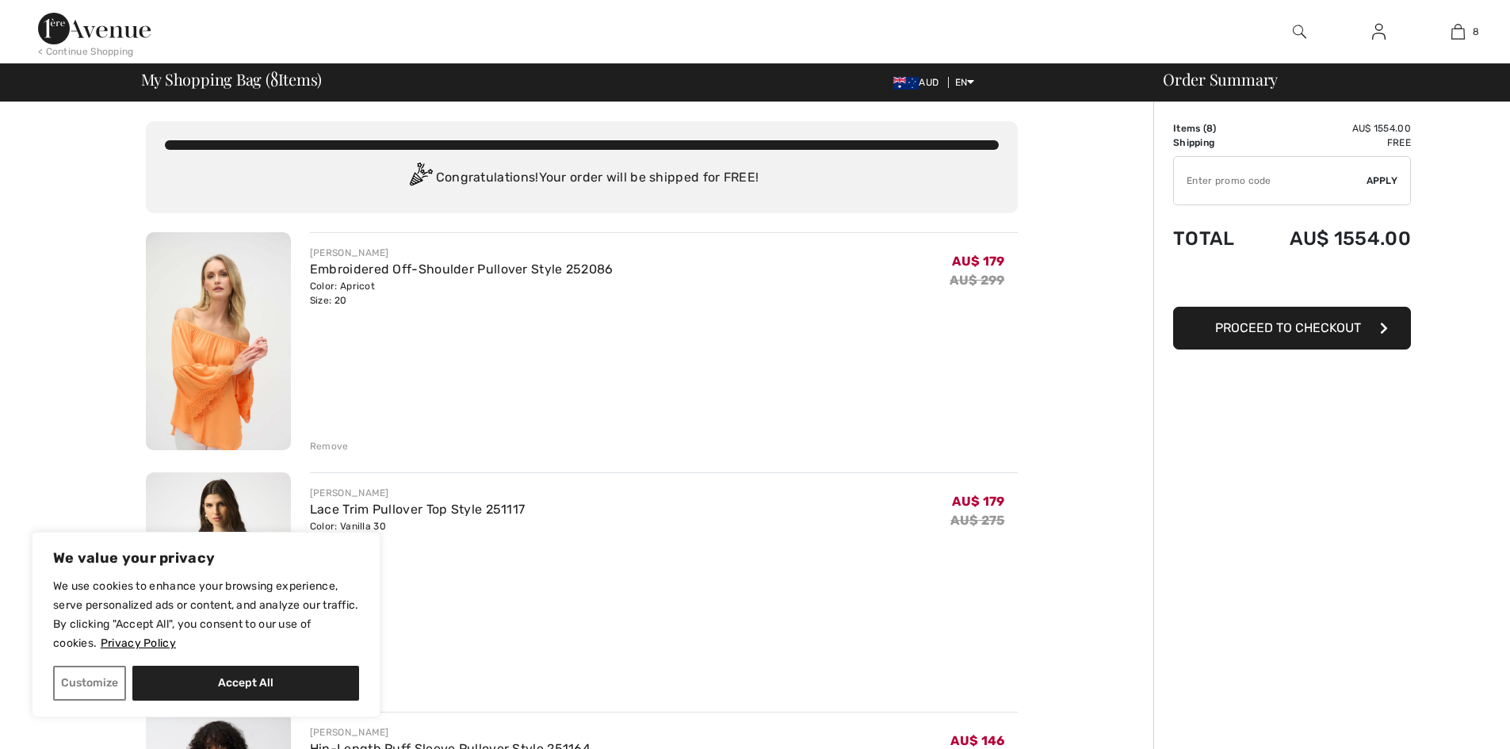 This screenshot has width=1510, height=749. I want to click on a: Lace Trim Pullover Top Style 251117, so click(418, 509).